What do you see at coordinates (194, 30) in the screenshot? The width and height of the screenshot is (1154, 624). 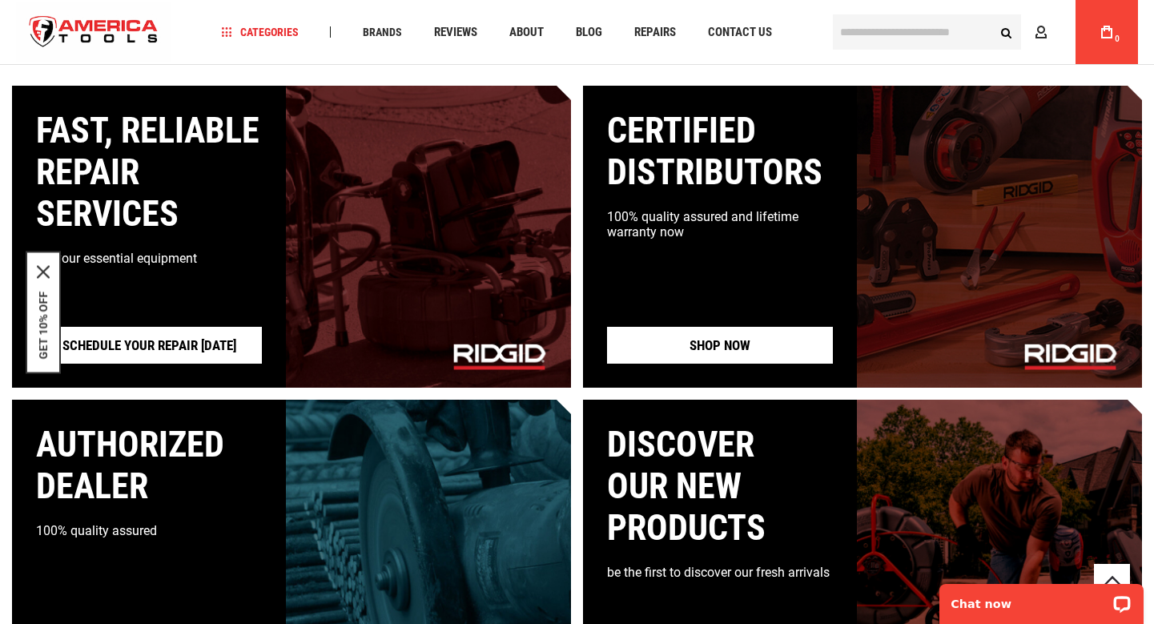 I see `button: Open LiveChat chat widget` at bounding box center [194, 30].